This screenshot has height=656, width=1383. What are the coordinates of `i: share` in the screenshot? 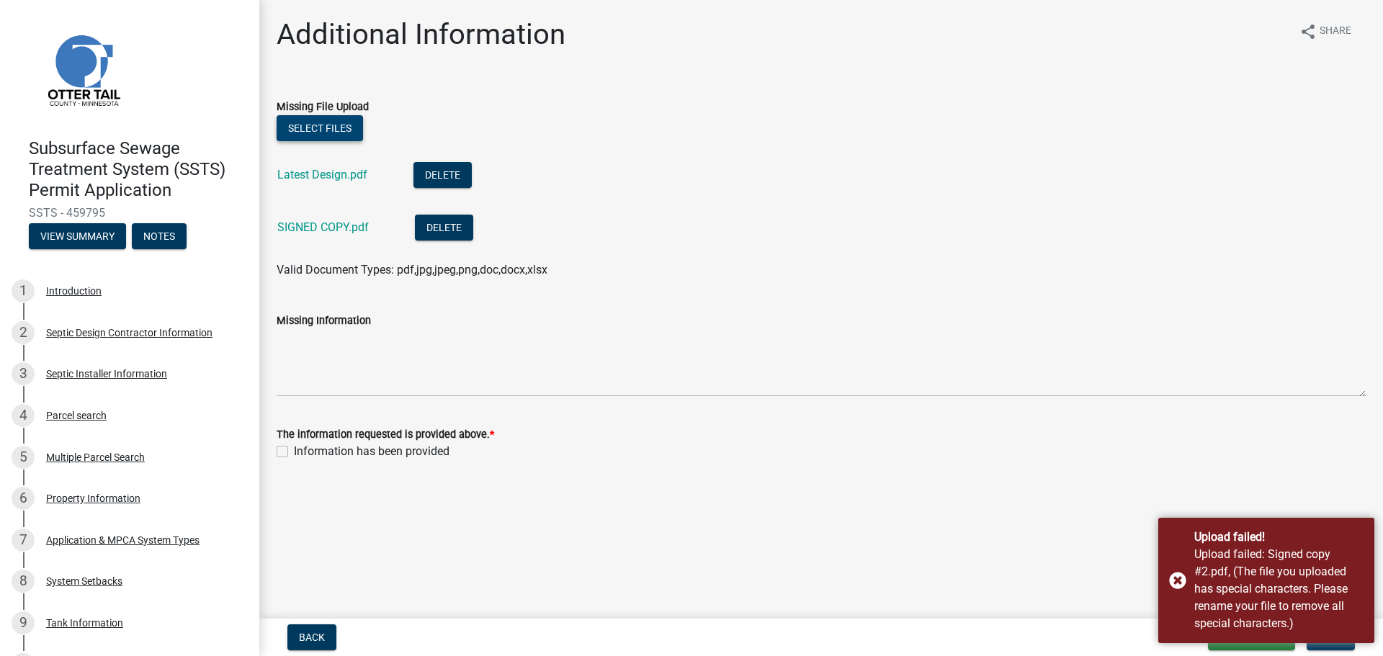 It's located at (1308, 32).